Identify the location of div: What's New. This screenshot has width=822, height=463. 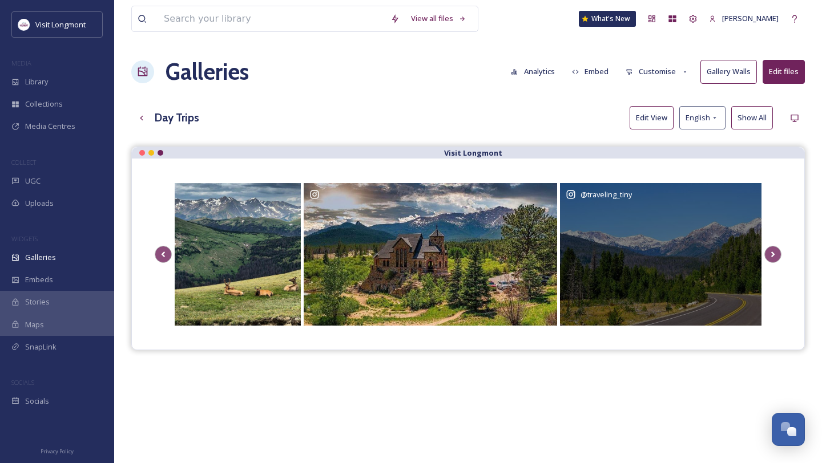
(607, 19).